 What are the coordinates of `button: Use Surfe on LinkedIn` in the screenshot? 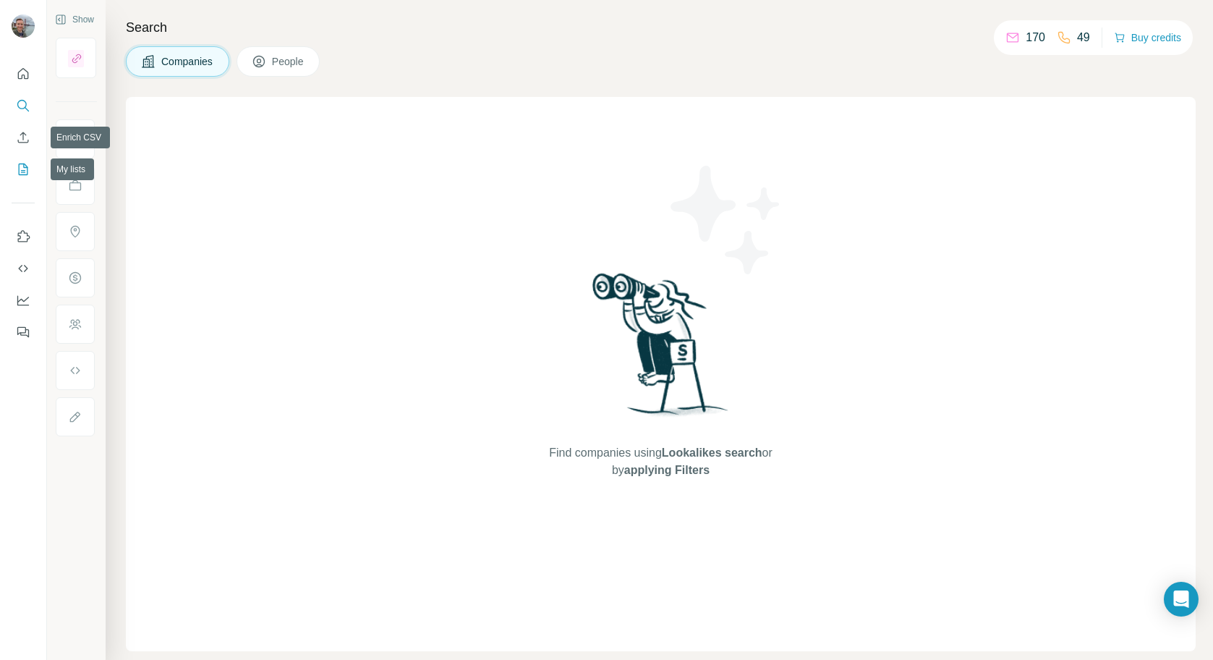 It's located at (23, 237).